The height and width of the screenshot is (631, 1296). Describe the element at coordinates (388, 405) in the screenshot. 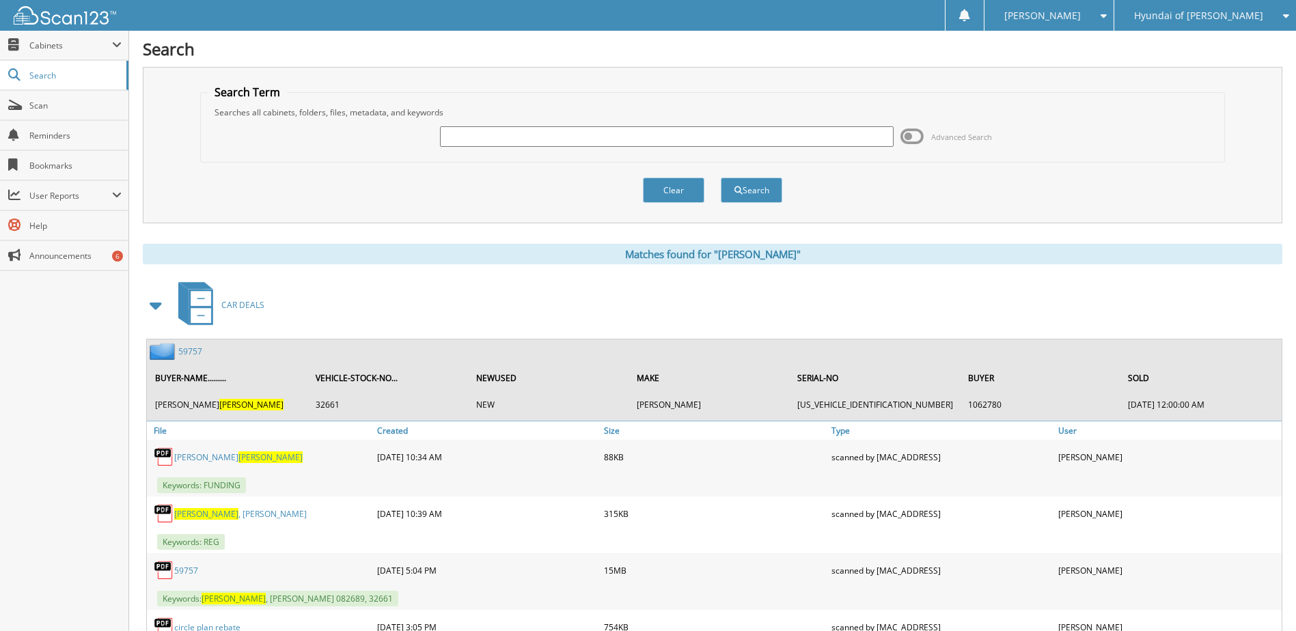

I see `td: 32661` at that location.